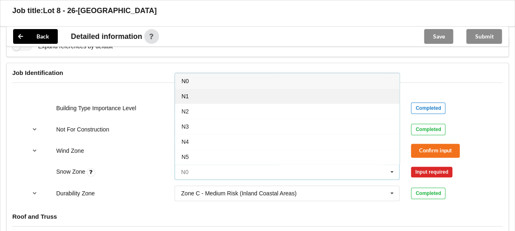 The width and height of the screenshot is (515, 231). What do you see at coordinates (27, 11) in the screenshot?
I see `h3: Job title:` at bounding box center [27, 11].